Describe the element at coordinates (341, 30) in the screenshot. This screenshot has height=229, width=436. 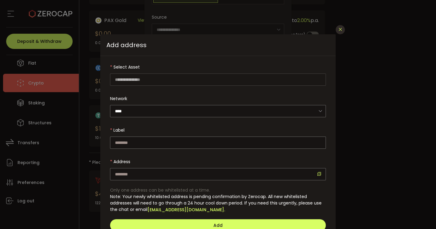
I see `button: Close` at that location.